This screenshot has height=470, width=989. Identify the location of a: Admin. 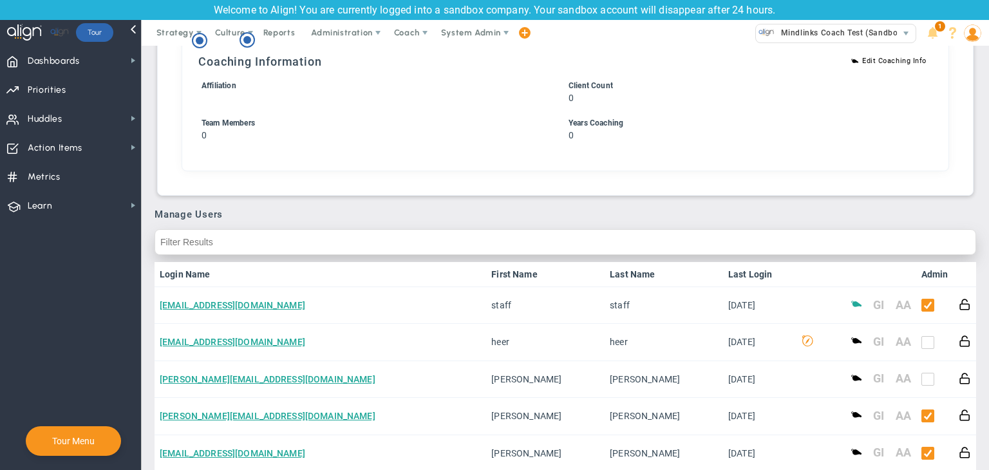
(935, 274).